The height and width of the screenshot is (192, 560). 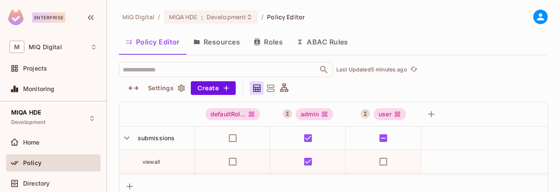 I want to click on span: Policy, so click(x=32, y=163).